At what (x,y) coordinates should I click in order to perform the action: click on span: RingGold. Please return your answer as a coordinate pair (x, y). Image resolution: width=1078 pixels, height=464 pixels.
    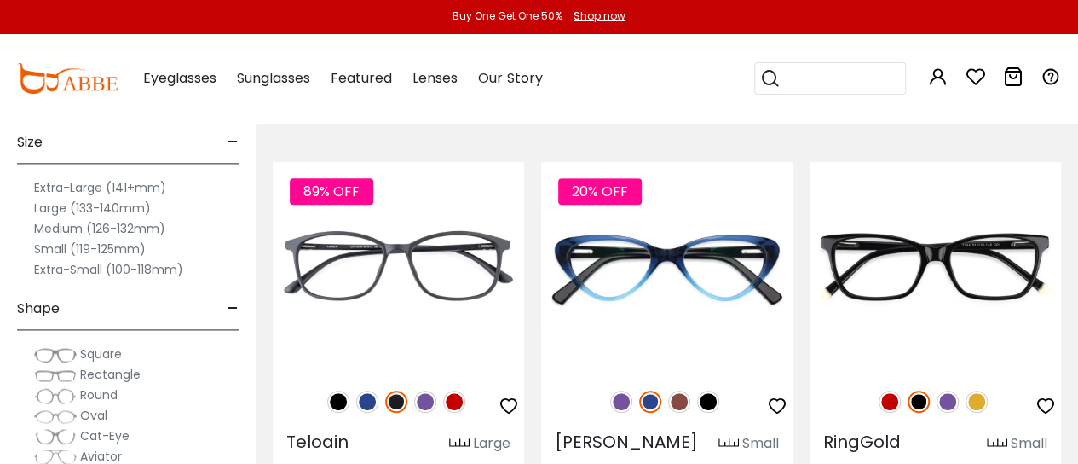
    Looking at the image, I should click on (862, 442).